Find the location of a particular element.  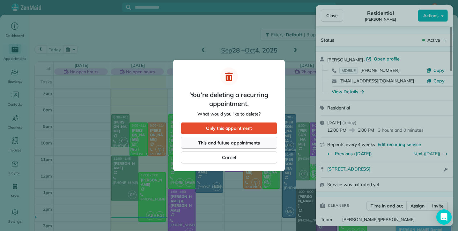

span: This and future appointments is located at coordinates (229, 143).